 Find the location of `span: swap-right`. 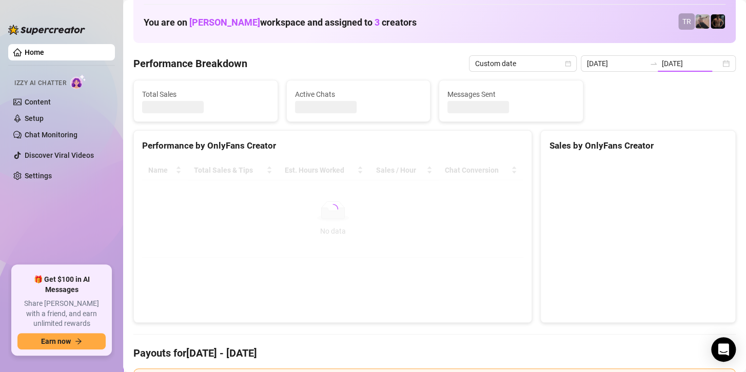

span: swap-right is located at coordinates (654, 64).